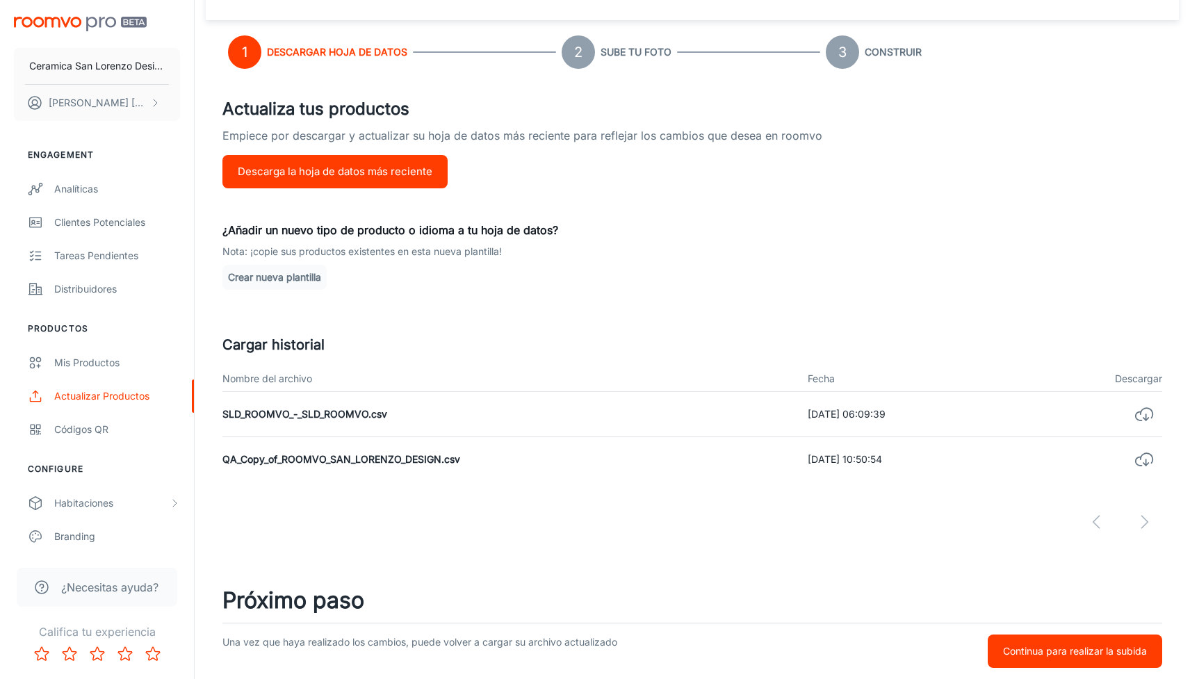 This screenshot has height=679, width=1190. What do you see at coordinates (510, 460) in the screenshot?
I see `td: QA_Copy_of_ROOMVO_SAN_LORENZO_DESIGN.csv` at bounding box center [510, 460].